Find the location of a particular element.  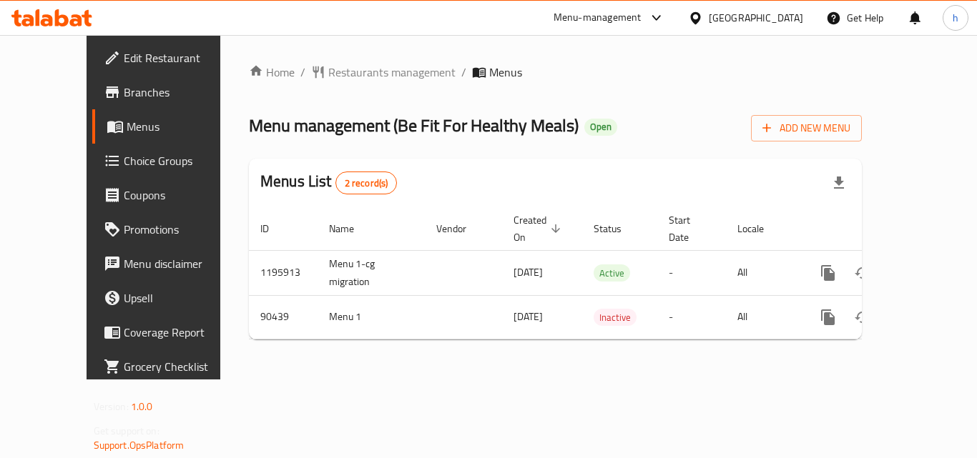

span: Menu disclaimer is located at coordinates (181, 264).